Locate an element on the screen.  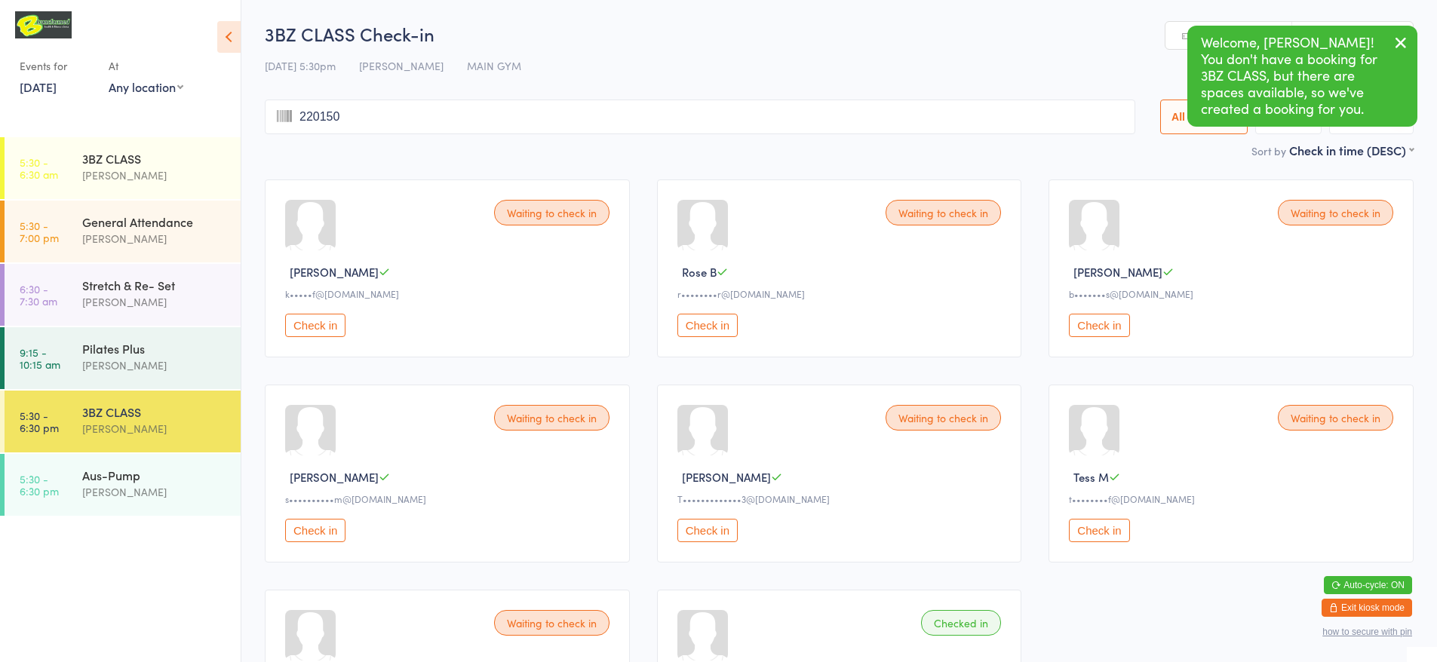
time: 9:15 - 10:15 am is located at coordinates (40, 358).